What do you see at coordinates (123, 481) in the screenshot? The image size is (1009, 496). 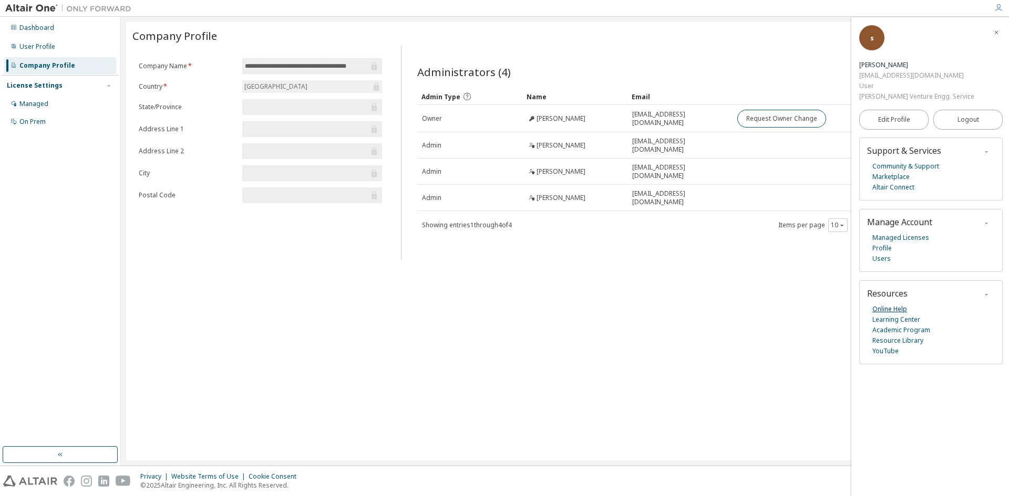 I see `img: youtube.svg` at bounding box center [123, 481].